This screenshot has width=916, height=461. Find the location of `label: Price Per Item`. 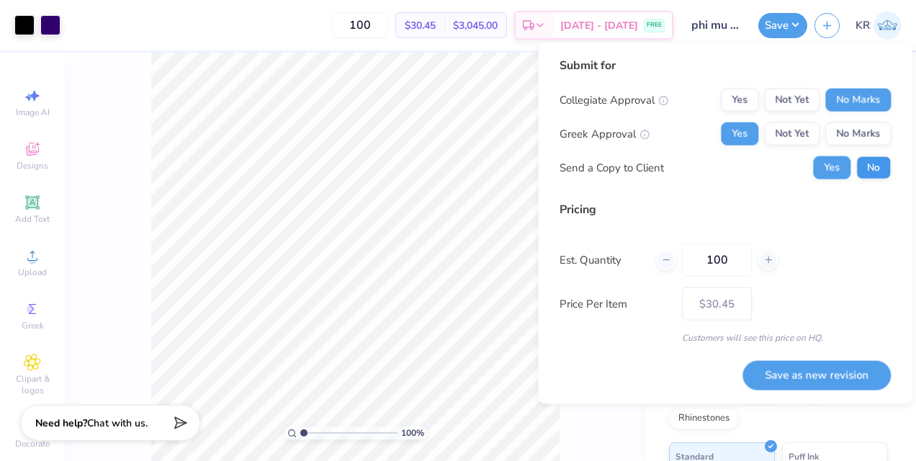

label: Price Per Item is located at coordinates (615, 303).